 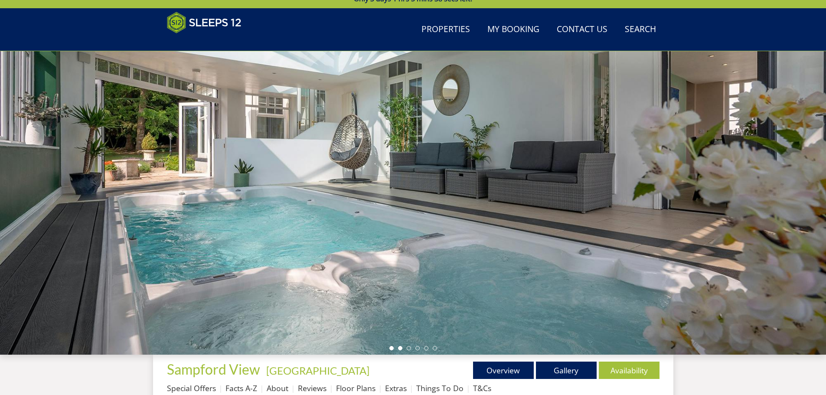 What do you see at coordinates (213, 369) in the screenshot?
I see `span: Sampford View` at bounding box center [213, 369].